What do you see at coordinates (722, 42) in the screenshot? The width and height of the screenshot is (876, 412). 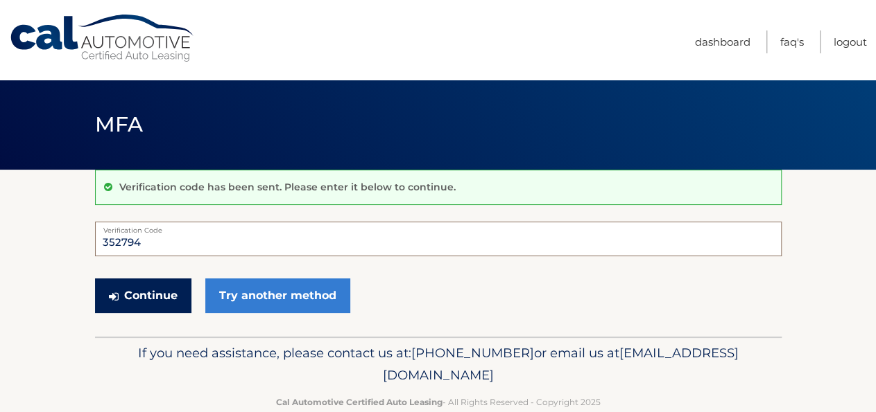 I see `a: Dashboard` at bounding box center [722, 42].